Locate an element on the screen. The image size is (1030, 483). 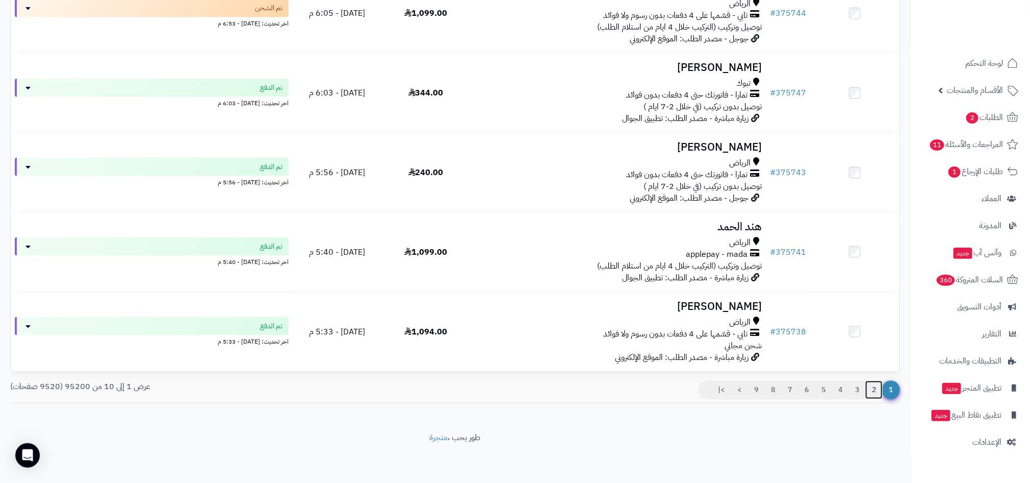
div: عرض 1 إلى 10 من 95200 (9520 صفحات) is located at coordinates (229, 386).